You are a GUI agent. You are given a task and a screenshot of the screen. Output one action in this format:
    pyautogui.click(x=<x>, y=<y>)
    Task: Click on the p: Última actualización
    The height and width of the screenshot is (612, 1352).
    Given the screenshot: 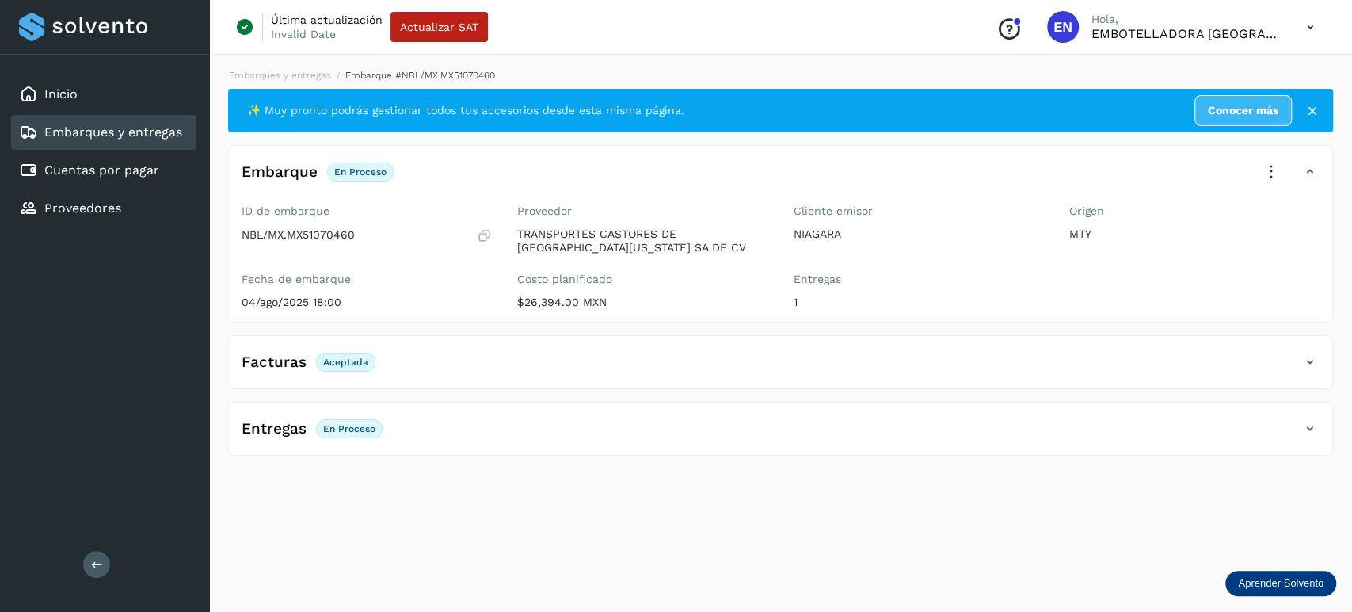 What is the action you would take?
    pyautogui.click(x=326, y=20)
    